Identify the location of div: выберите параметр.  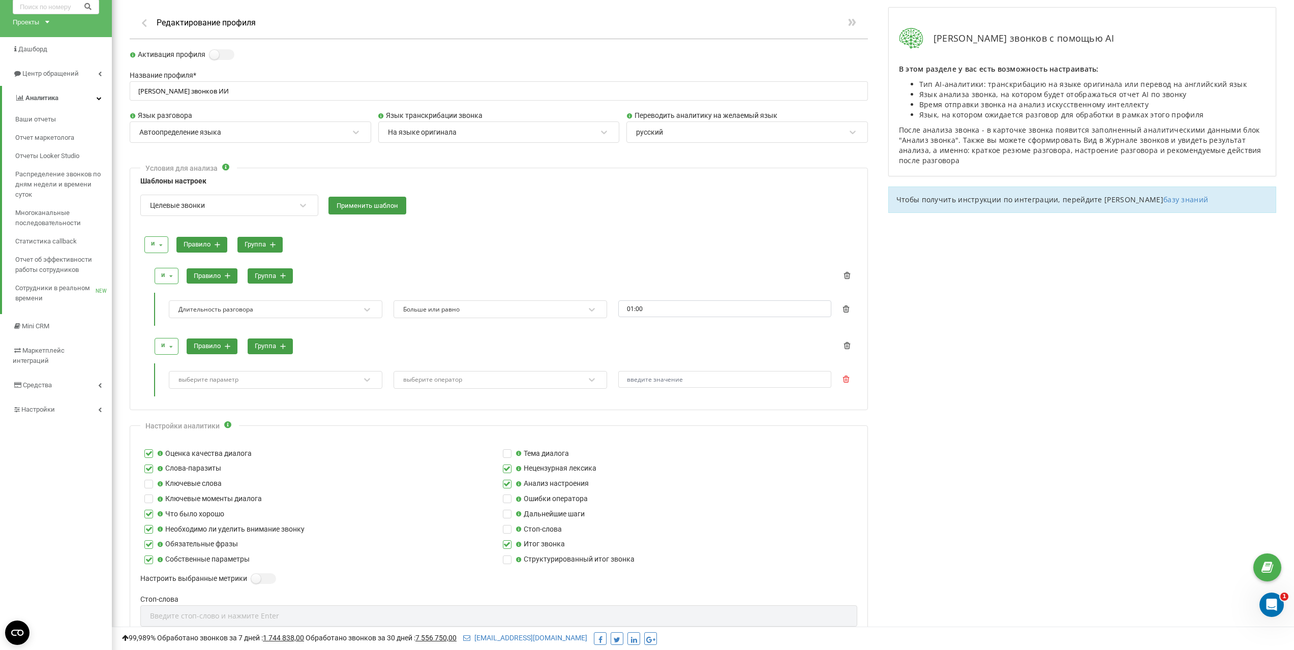
(208, 380).